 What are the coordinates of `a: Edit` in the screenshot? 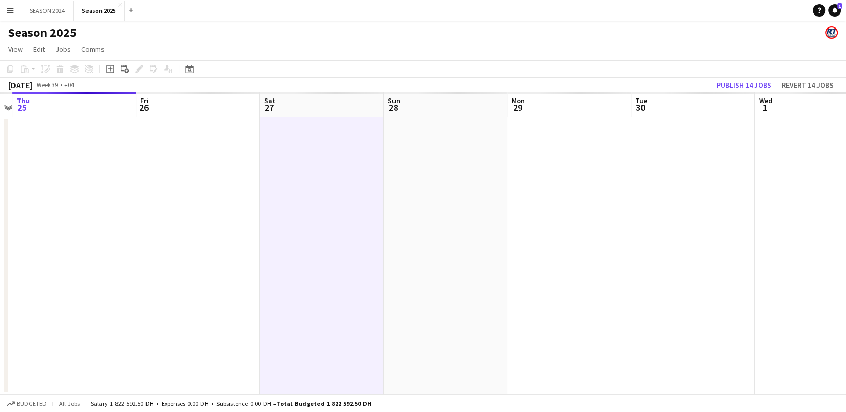 It's located at (39, 49).